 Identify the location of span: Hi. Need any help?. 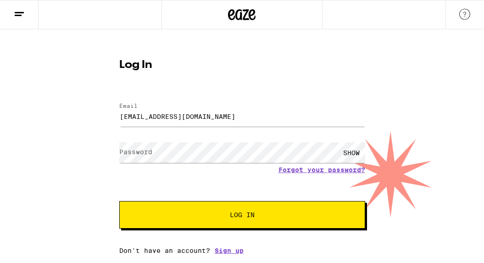
(36, 10).